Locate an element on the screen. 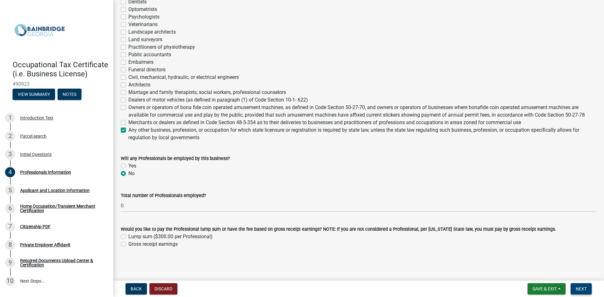 Image resolution: width=604 pixels, height=297 pixels. label: Funeral directors is located at coordinates (147, 70).